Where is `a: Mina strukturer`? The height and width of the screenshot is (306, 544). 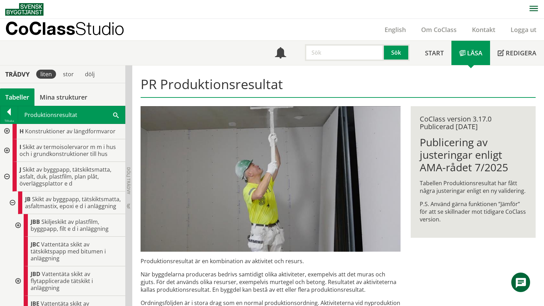 a: Mina strukturer is located at coordinates (63, 97).